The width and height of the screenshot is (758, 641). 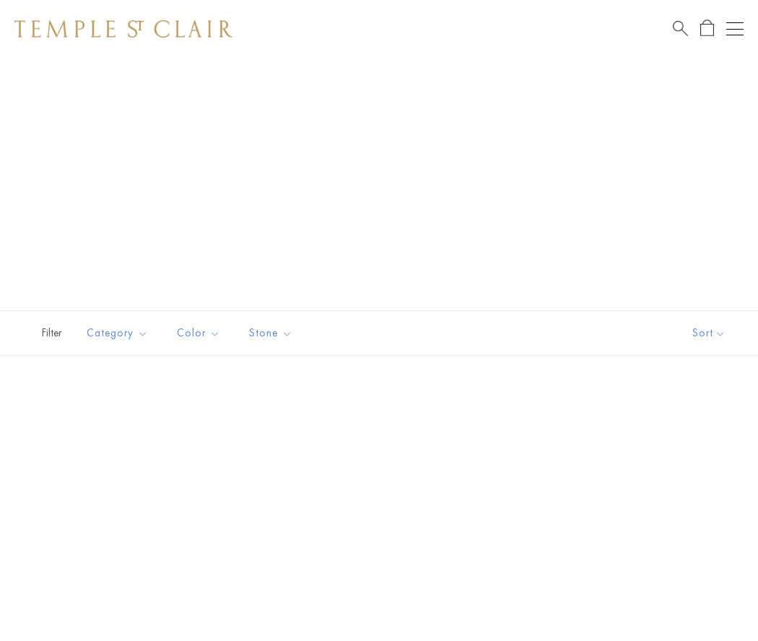 What do you see at coordinates (271, 333) in the screenshot?
I see `button: Stone` at bounding box center [271, 333].